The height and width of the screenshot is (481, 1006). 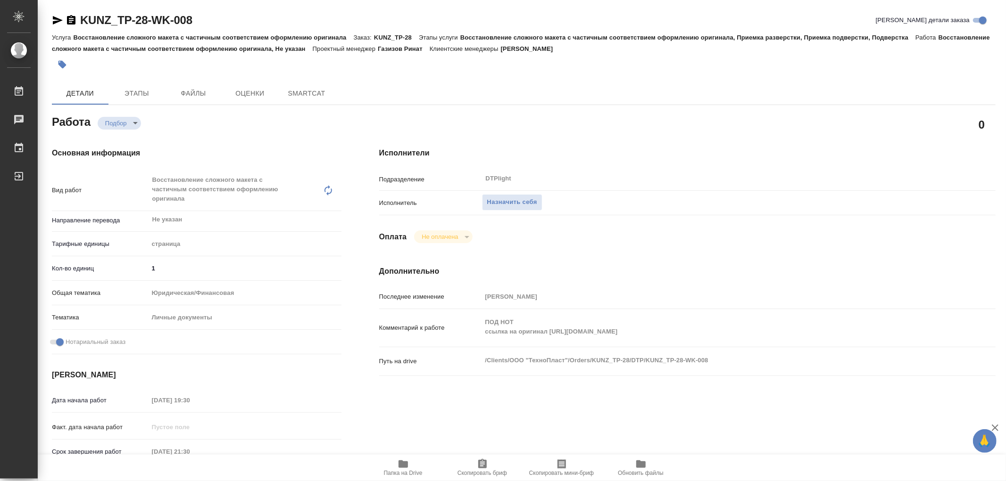 What do you see at coordinates (100, 401) in the screenshot?
I see `p: Дата начала работ` at bounding box center [100, 401].